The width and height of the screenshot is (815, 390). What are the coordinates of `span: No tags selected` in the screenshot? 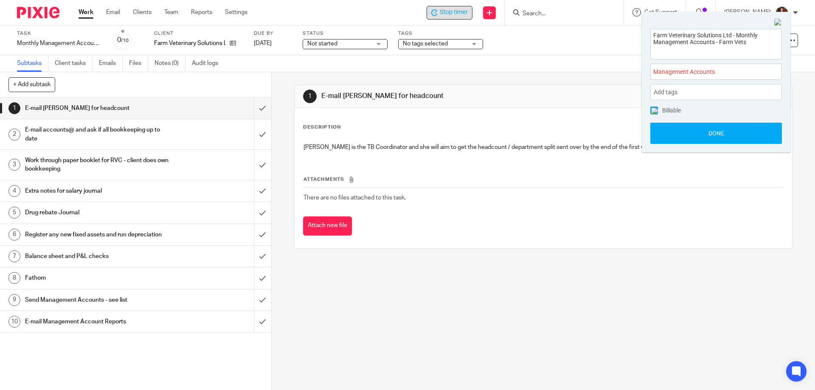 It's located at (425, 44).